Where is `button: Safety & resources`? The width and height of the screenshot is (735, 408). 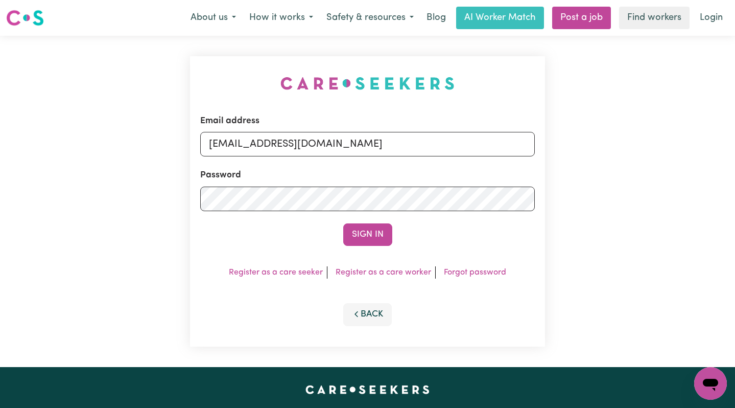 button: Safety & resources is located at coordinates (370, 18).